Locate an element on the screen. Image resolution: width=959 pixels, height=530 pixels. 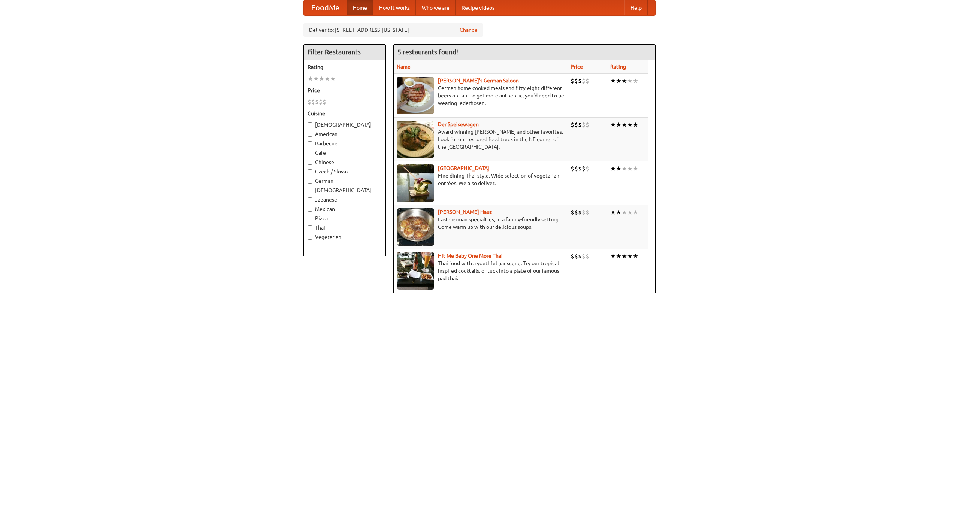
input: Cafe is located at coordinates (310, 153).